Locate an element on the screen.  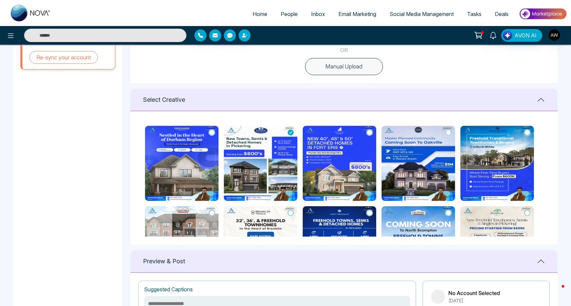
h1: Preview & Post is located at coordinates (164, 262).